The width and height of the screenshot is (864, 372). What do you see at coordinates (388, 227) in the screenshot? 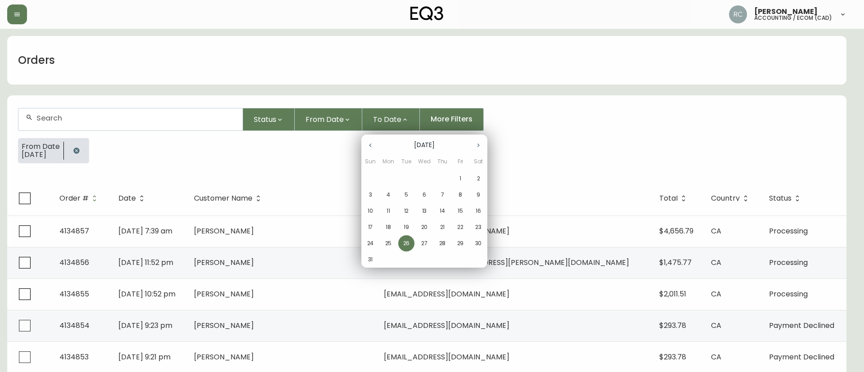
I see `p: 18` at bounding box center [388, 227].